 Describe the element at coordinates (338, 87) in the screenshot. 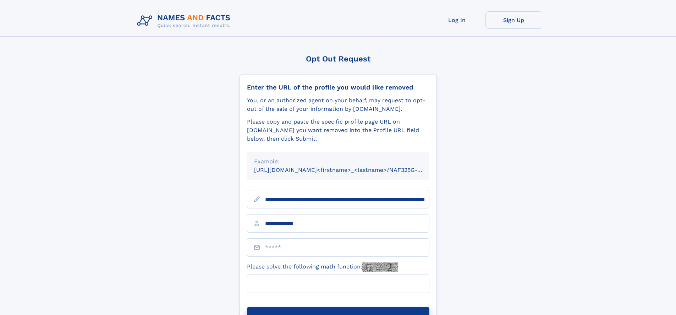

I see `div: Enter the URL of the profile you would like removed` at that location.